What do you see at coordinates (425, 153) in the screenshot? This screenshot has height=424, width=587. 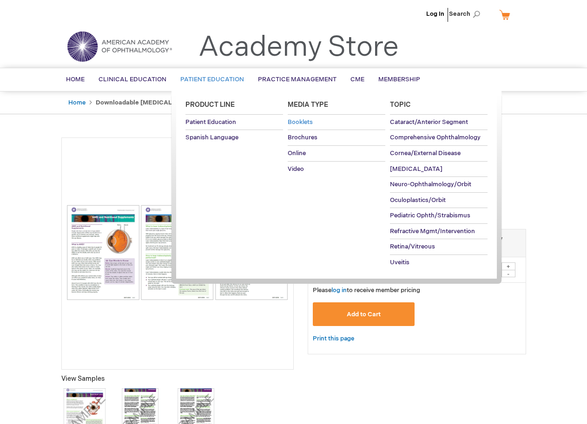 I see `span: Cornea/External Disease` at bounding box center [425, 153].